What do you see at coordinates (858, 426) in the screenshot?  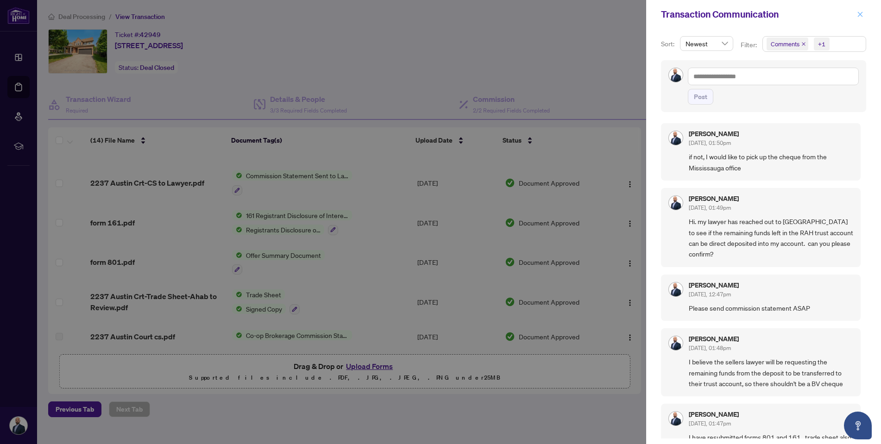 I see `button: Open asap` at bounding box center [858, 426].